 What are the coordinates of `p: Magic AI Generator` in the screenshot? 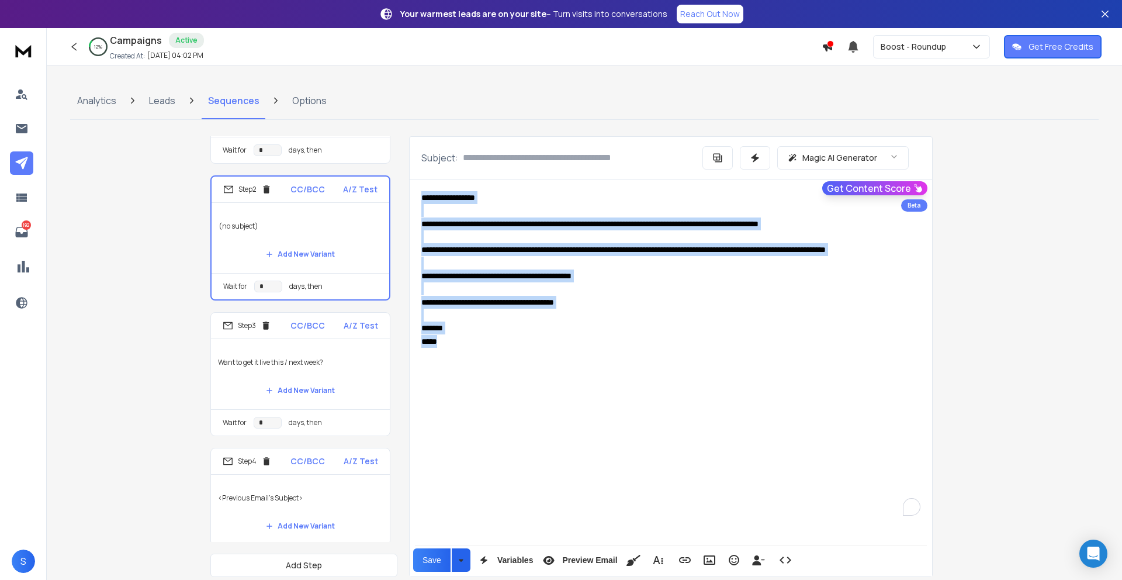 It's located at (840, 158).